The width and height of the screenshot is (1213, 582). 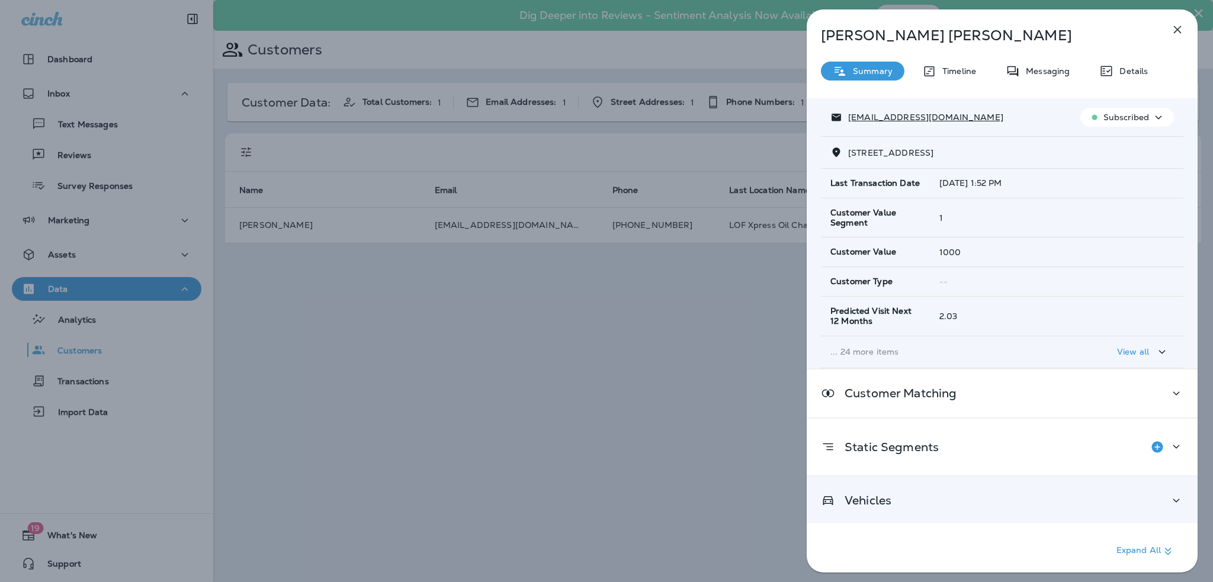 What do you see at coordinates (863, 501) in the screenshot?
I see `p: Vehicles` at bounding box center [863, 501].